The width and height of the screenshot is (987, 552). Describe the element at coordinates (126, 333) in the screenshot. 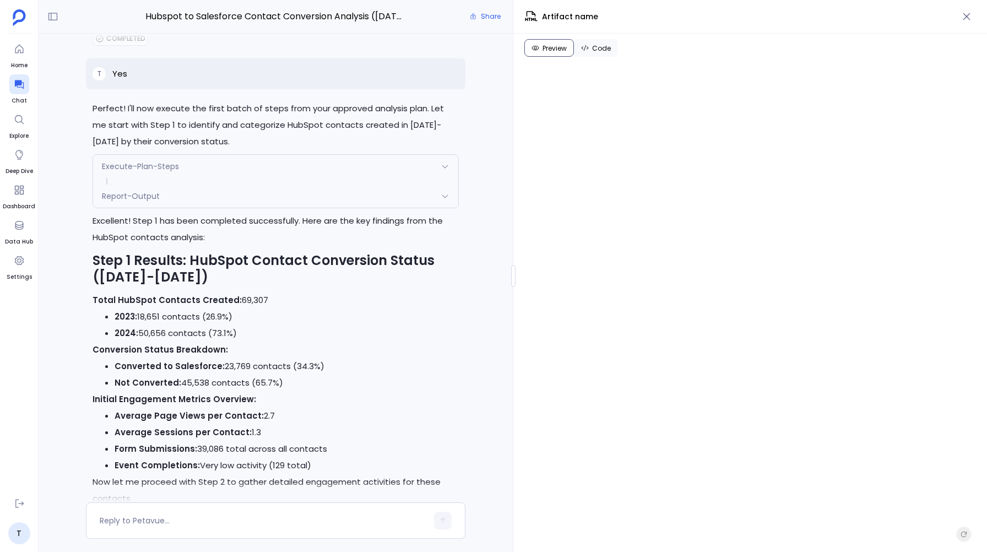

I see `strong: 2024:` at that location.